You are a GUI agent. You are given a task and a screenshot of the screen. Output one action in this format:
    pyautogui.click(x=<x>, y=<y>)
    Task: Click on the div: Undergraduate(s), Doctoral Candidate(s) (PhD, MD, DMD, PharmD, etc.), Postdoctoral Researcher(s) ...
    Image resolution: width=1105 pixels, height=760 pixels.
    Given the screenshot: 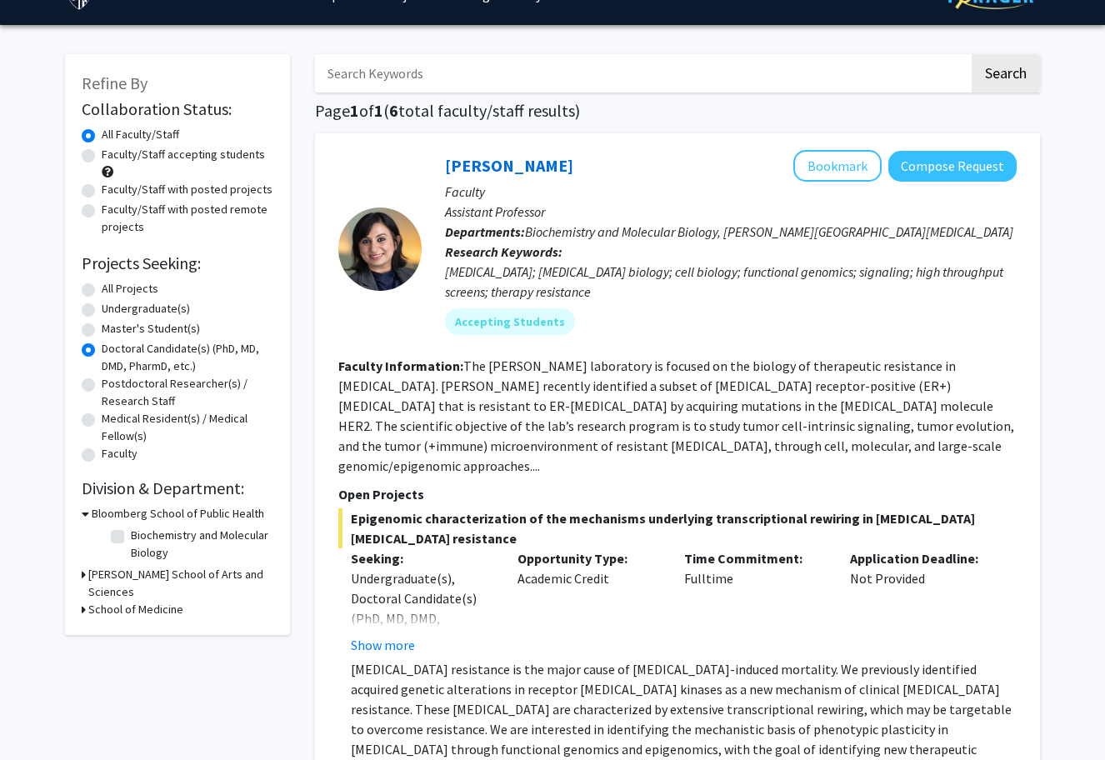 What is the action you would take?
    pyautogui.click(x=422, y=659)
    